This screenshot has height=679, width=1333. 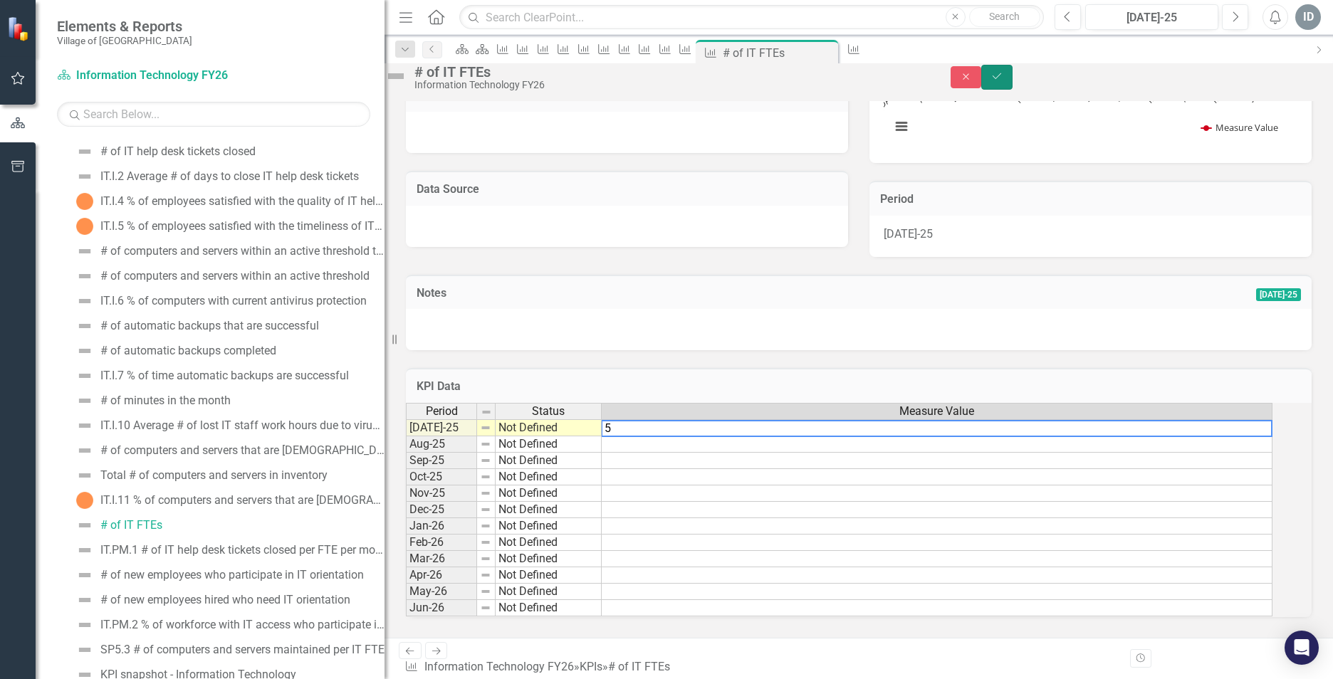 I want to click on a: # of computers and servers within an active threshold, so click(x=221, y=276).